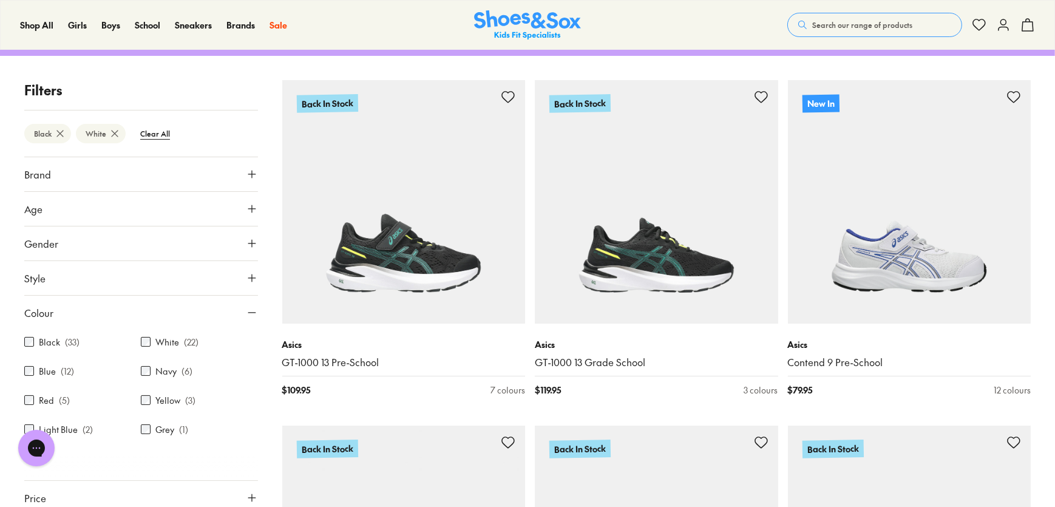 The width and height of the screenshot is (1055, 507). I want to click on btn: Black, so click(47, 134).